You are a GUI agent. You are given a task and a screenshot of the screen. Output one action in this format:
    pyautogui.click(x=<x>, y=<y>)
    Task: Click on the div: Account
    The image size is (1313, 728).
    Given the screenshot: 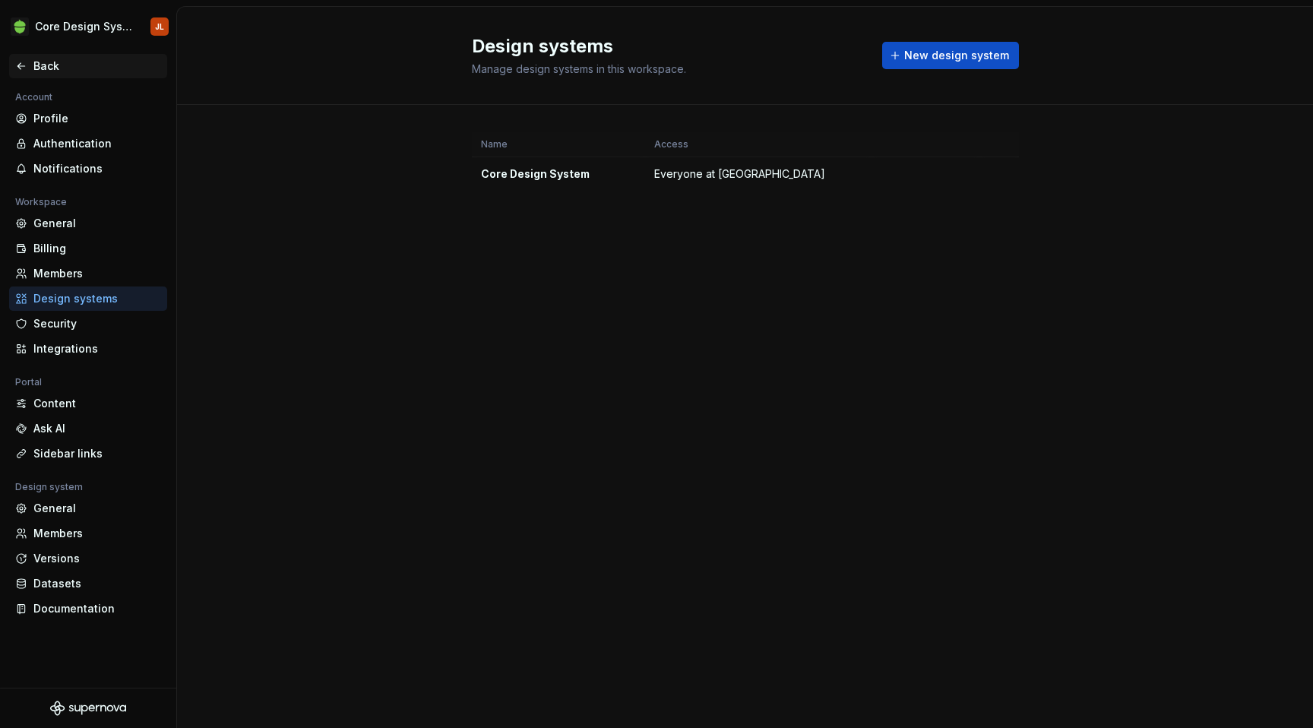 What is the action you would take?
    pyautogui.click(x=33, y=97)
    